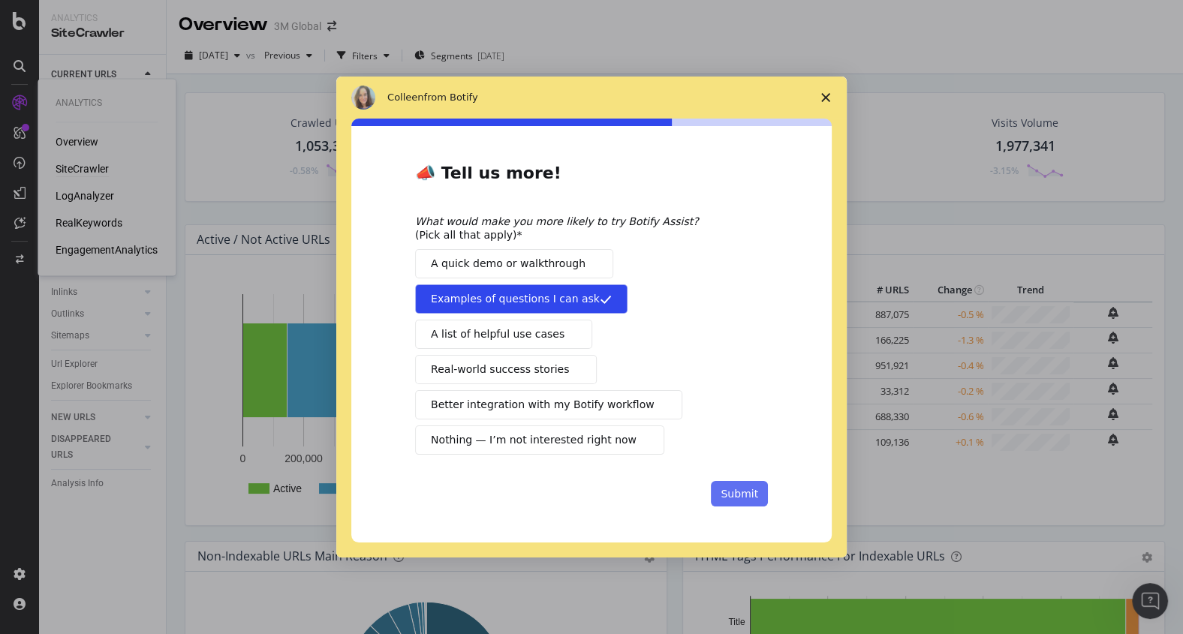 This screenshot has width=1183, height=634. What do you see at coordinates (580, 228) in the screenshot?
I see `div: (Pick all that apply)` at bounding box center [580, 228].